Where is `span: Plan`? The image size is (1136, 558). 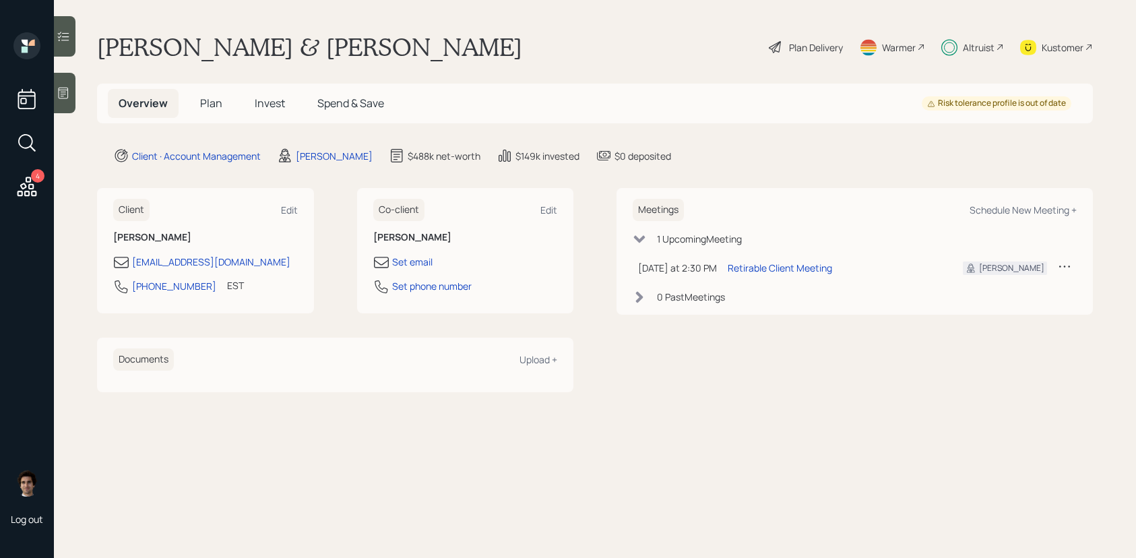
span: Plan is located at coordinates (211, 103).